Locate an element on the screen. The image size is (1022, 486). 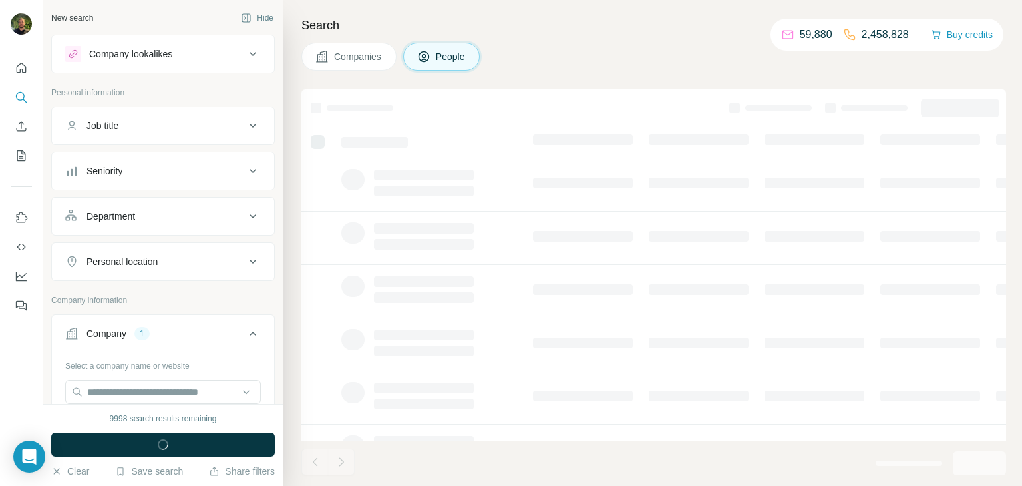
p: Personal information is located at coordinates (163, 92).